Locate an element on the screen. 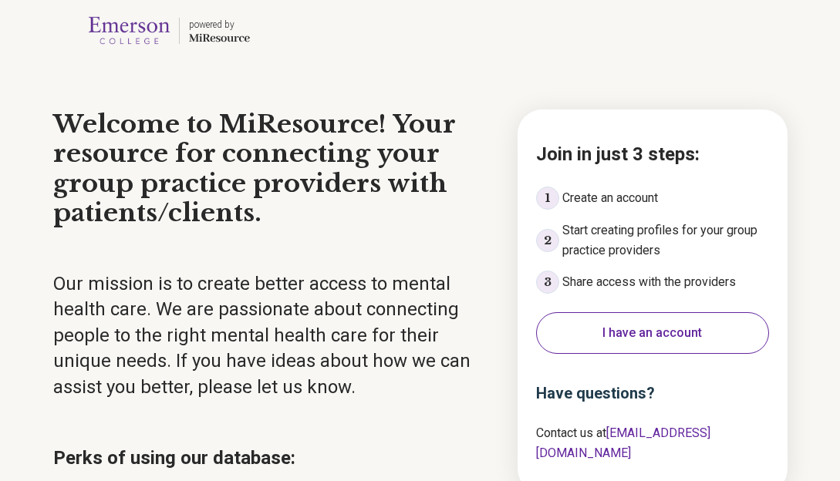  button: I have an account is located at coordinates (652, 333).